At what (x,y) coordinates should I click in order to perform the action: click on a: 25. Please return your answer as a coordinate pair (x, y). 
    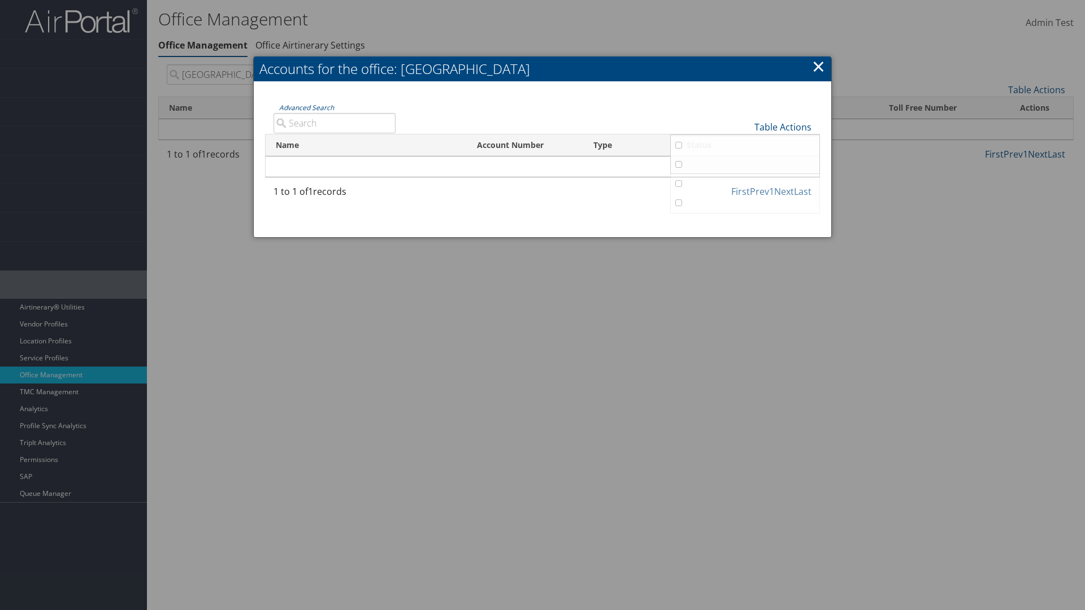
    Looking at the image, I should click on (745, 165).